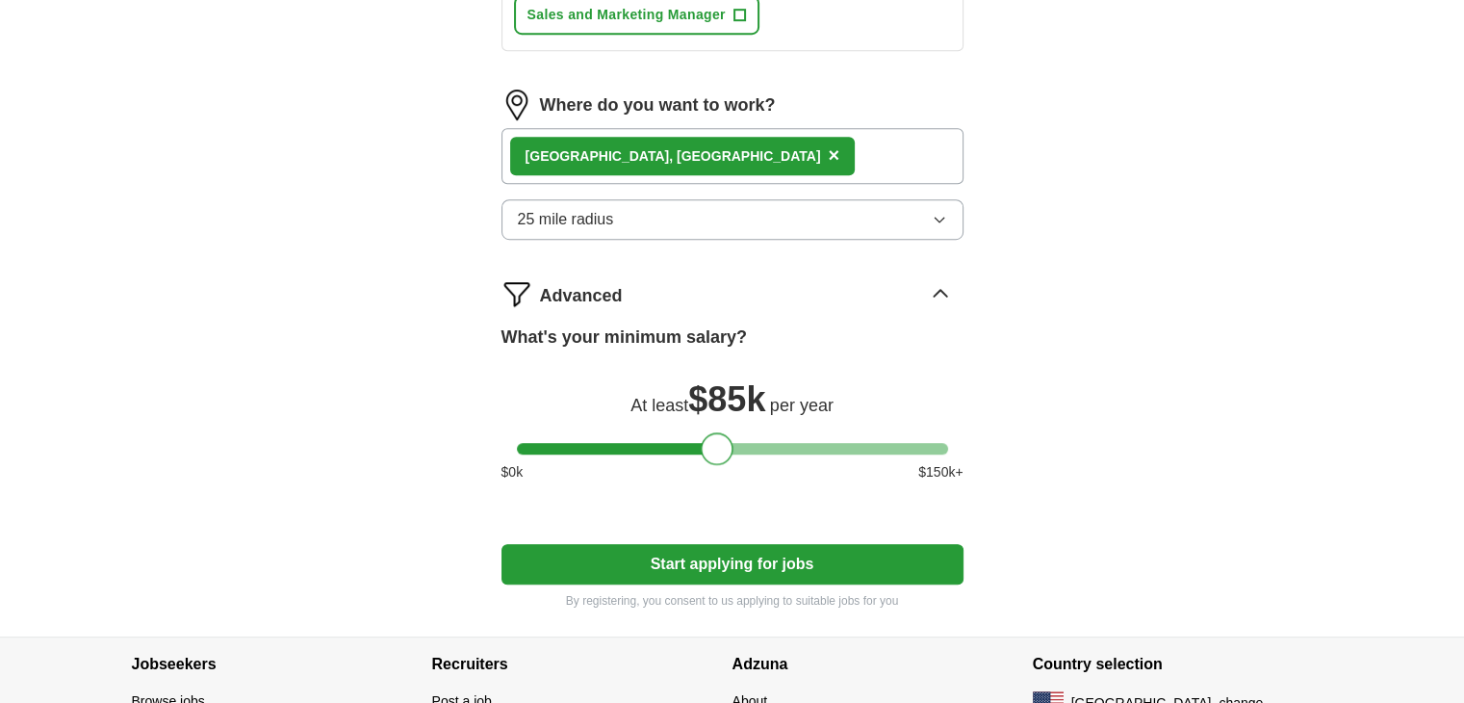 Image resolution: width=1464 pixels, height=703 pixels. What do you see at coordinates (566, 219) in the screenshot?
I see `span: 25 mile radius` at bounding box center [566, 219].